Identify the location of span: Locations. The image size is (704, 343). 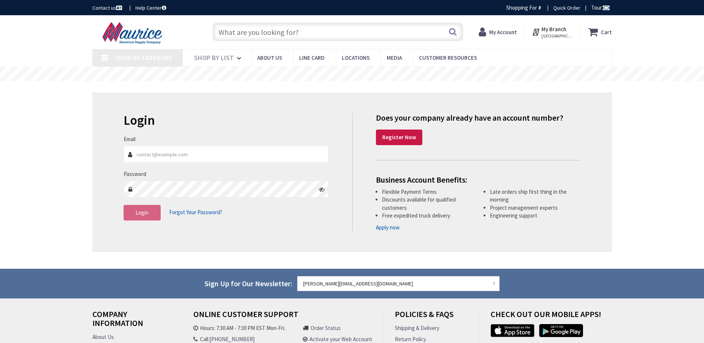
(355, 58).